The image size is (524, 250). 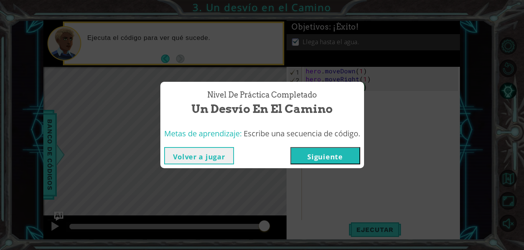 I want to click on span: Escribe una secuencia de código., so click(x=302, y=133).